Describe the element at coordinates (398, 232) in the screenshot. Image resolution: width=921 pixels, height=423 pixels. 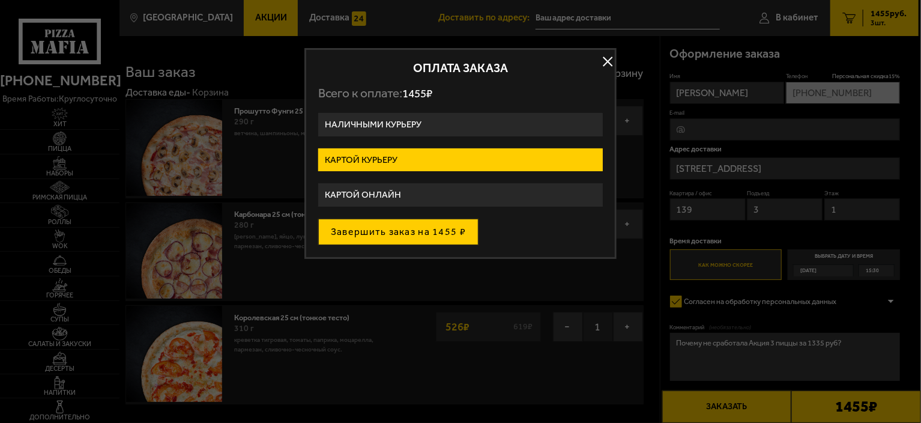
I see `button: Завершить заказ на 1455 ₽` at that location.